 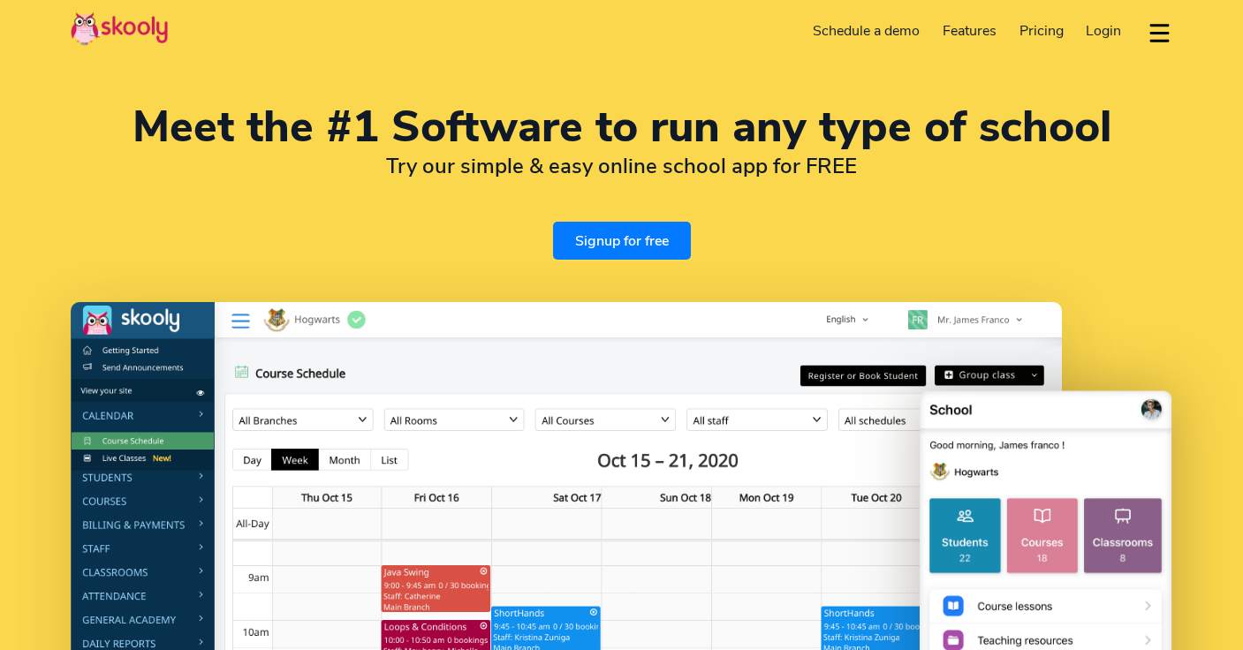 What do you see at coordinates (969, 31) in the screenshot?
I see `a: Features` at bounding box center [969, 31].